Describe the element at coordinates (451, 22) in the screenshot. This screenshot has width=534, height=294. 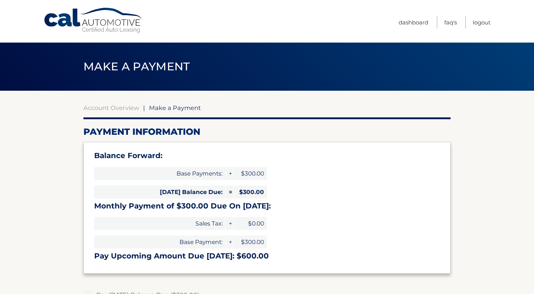
I see `a: FAQ's` at that location.